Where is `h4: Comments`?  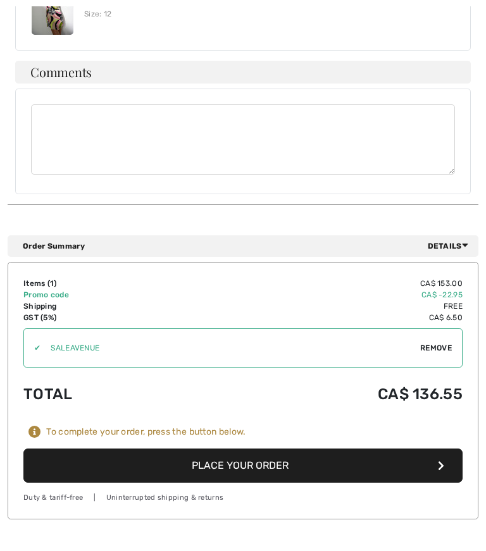 h4: Comments is located at coordinates (243, 72).